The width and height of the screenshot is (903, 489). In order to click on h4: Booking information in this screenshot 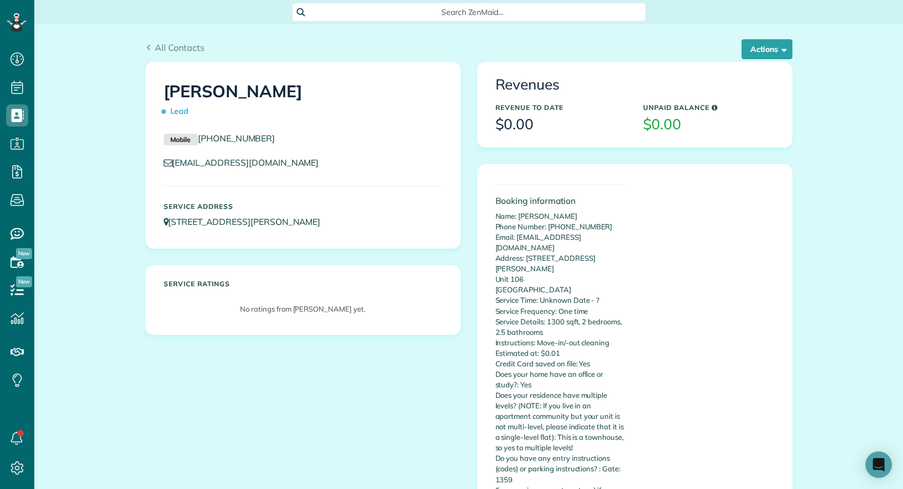, I will do `click(561, 201)`.